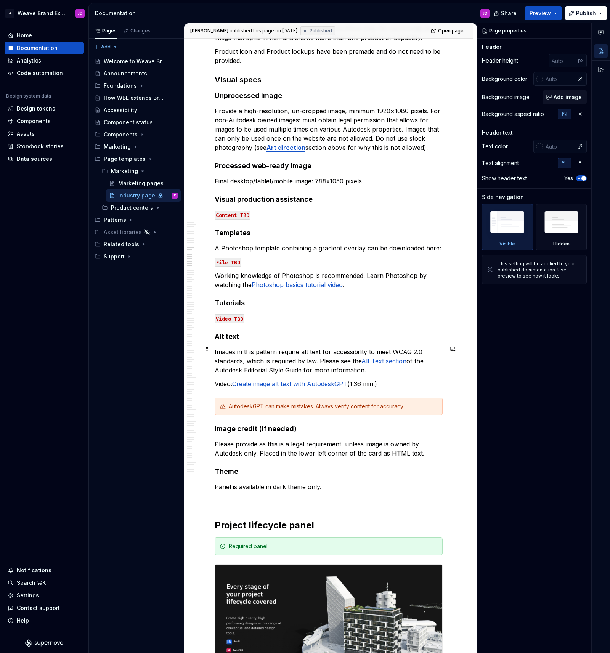 Image resolution: width=610 pixels, height=653 pixels. I want to click on h4: Theme, so click(329, 472).